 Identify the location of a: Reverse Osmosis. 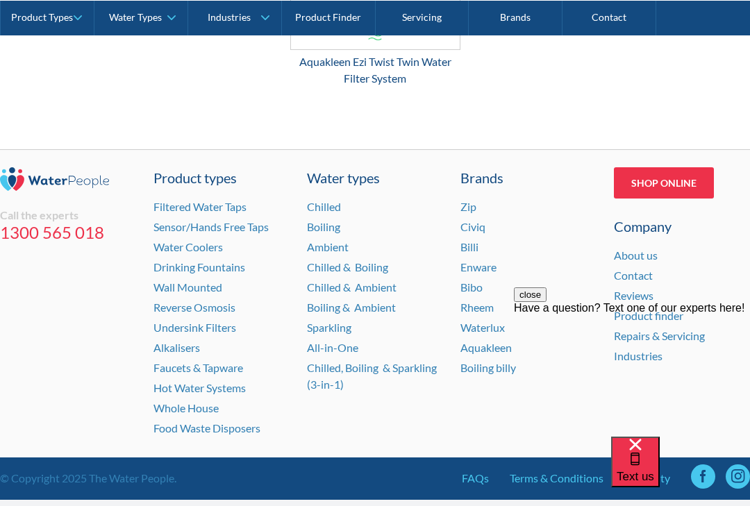
(195, 307).